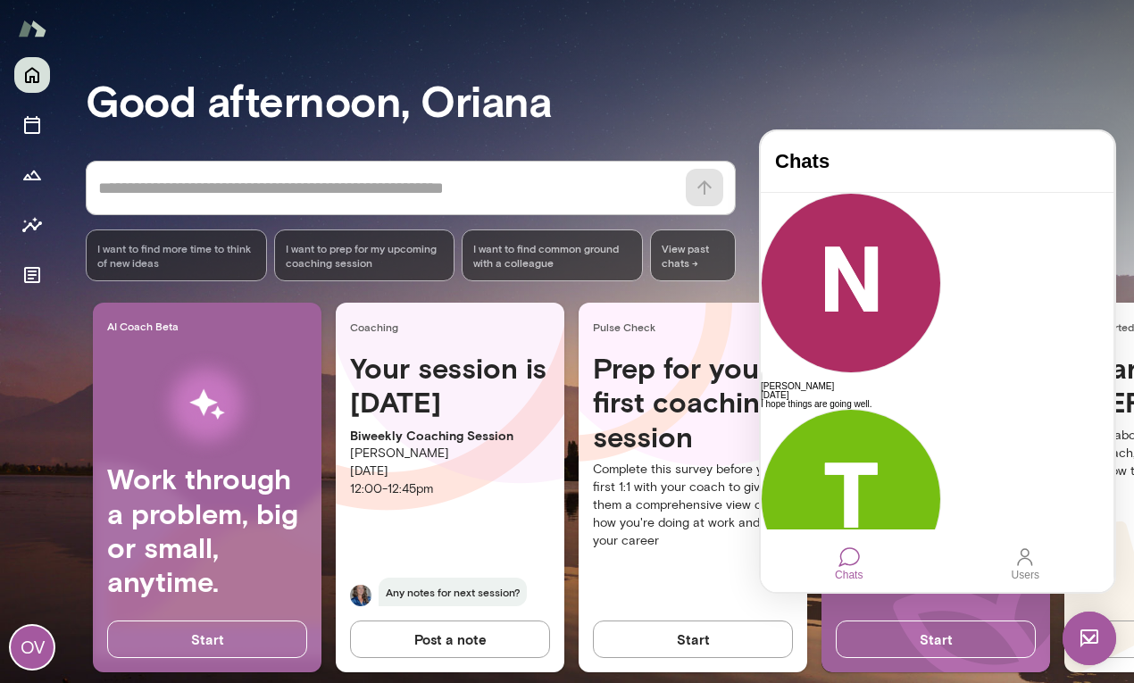  Describe the element at coordinates (32, 175) in the screenshot. I see `button: Growth Plan` at that location.